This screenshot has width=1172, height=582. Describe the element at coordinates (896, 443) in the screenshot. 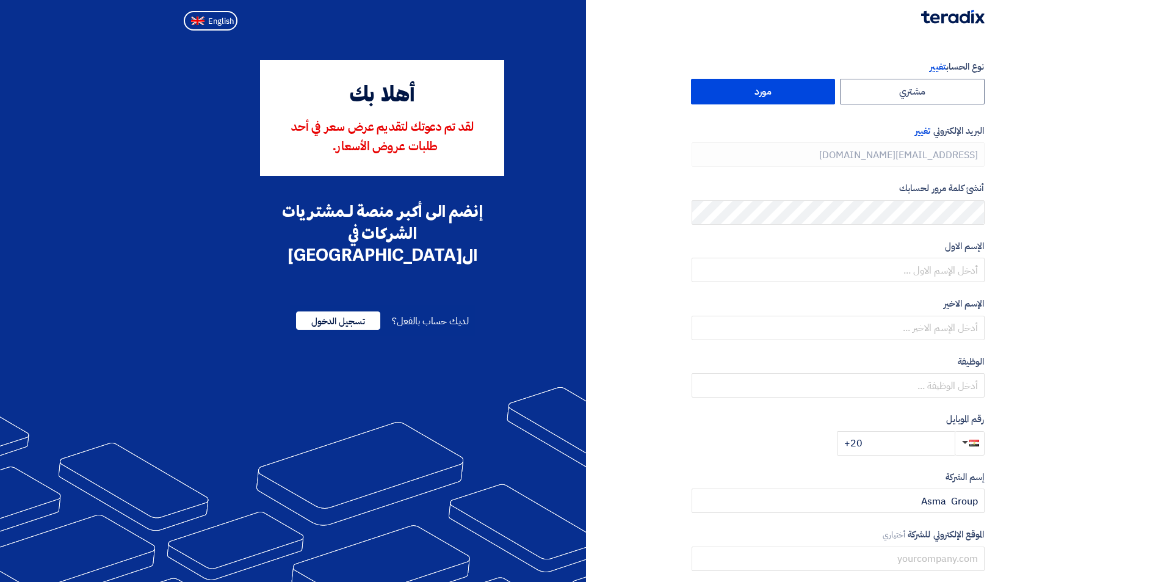

I see `input: أدخل رقم الموبايل ...` at that location.